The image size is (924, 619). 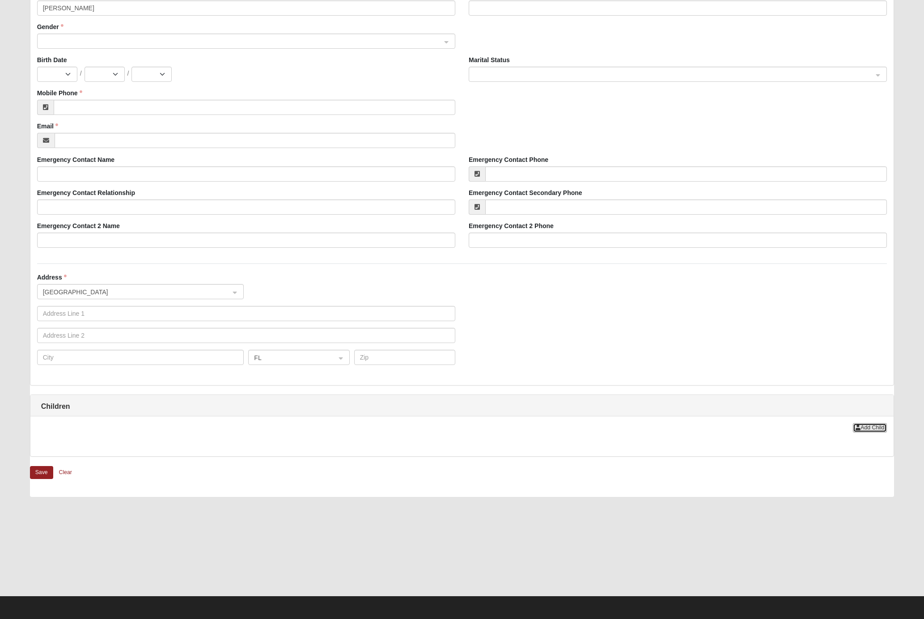 What do you see at coordinates (132, 292) in the screenshot?
I see `span: United States` at bounding box center [132, 292].